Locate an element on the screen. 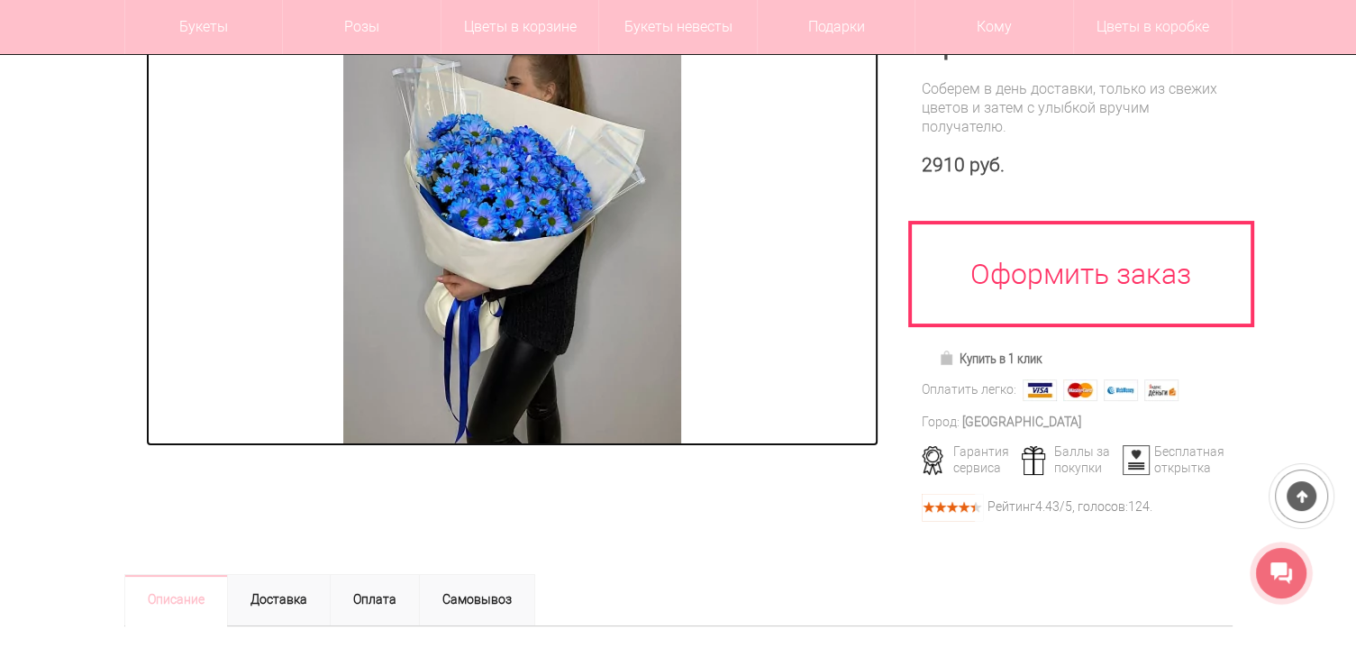 The height and width of the screenshot is (648, 1356). div: Соберем в день доставки, только из свежих цветов и затем с улыбкой вручим получателю. is located at coordinates (1076, 107).